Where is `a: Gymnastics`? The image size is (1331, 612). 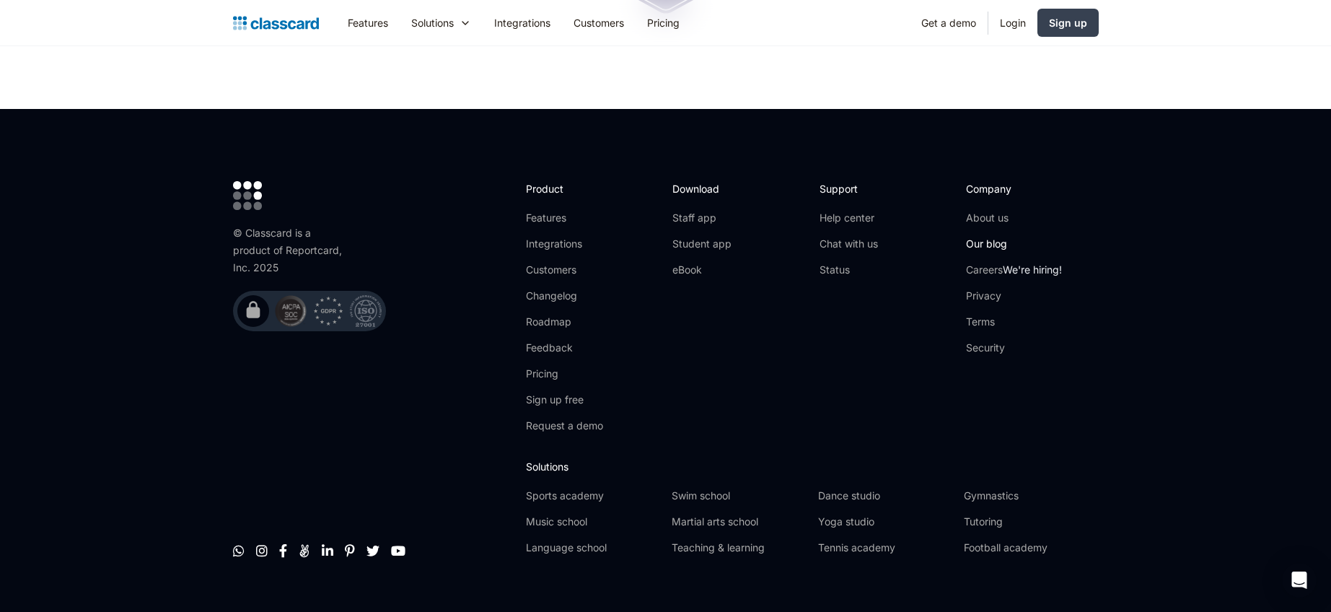
a: Gymnastics is located at coordinates (1031, 495).